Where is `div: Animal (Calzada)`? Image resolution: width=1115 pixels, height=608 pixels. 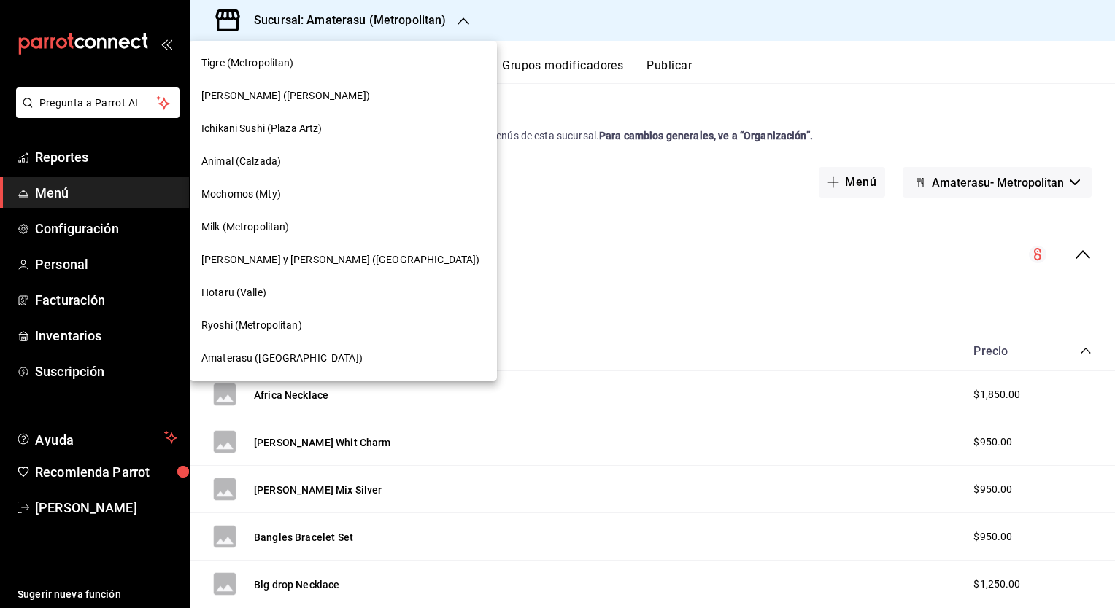 div: Animal (Calzada) is located at coordinates (343, 161).